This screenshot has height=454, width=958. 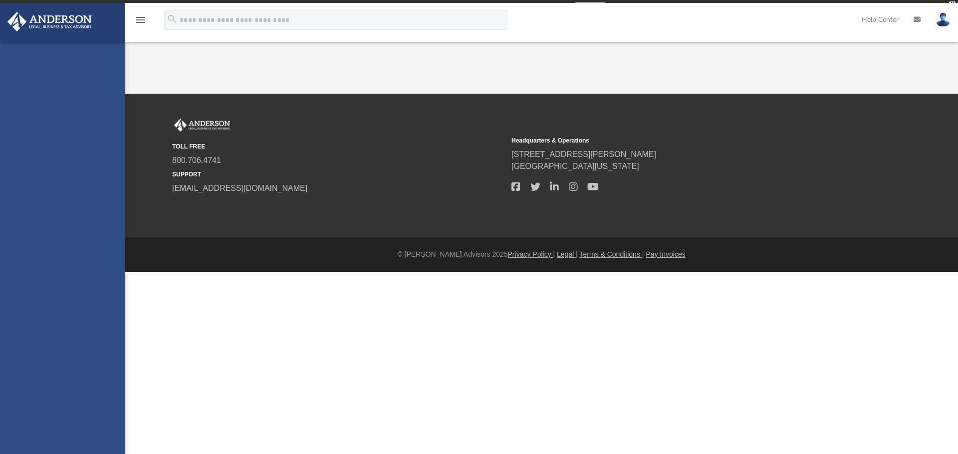 I want to click on a: 800.706.4741, so click(x=197, y=160).